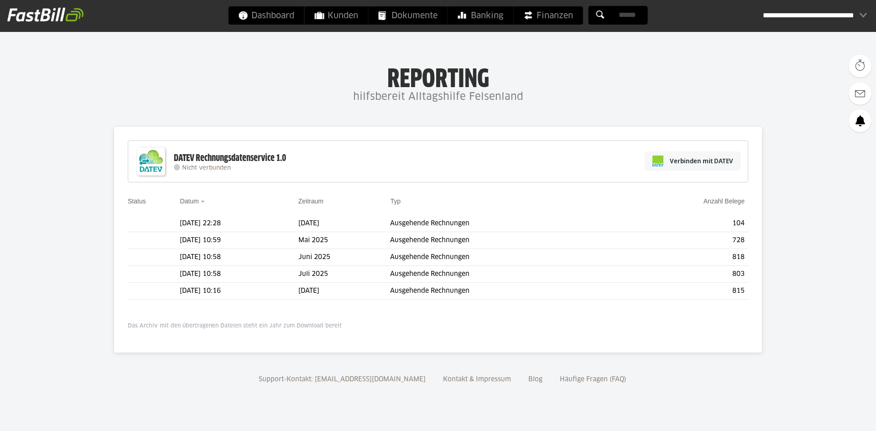 This screenshot has width=876, height=431. Describe the element at coordinates (438, 326) in the screenshot. I see `p: Das Archiv mit den übertragenen Dateien steht ein Jahr zum Download bereit` at that location.